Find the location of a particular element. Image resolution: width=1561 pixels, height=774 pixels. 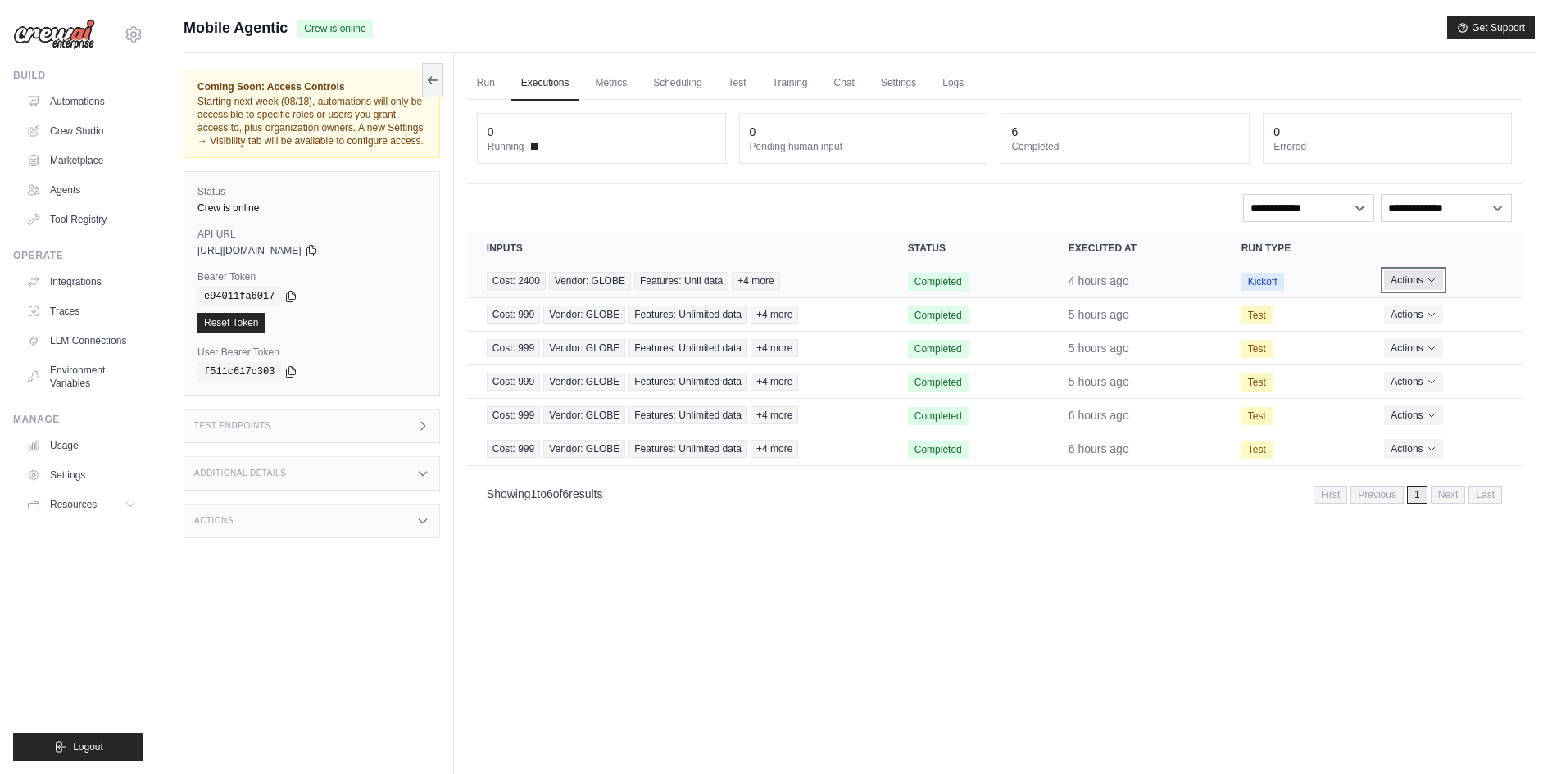

th: Run Type is located at coordinates (1293, 248).